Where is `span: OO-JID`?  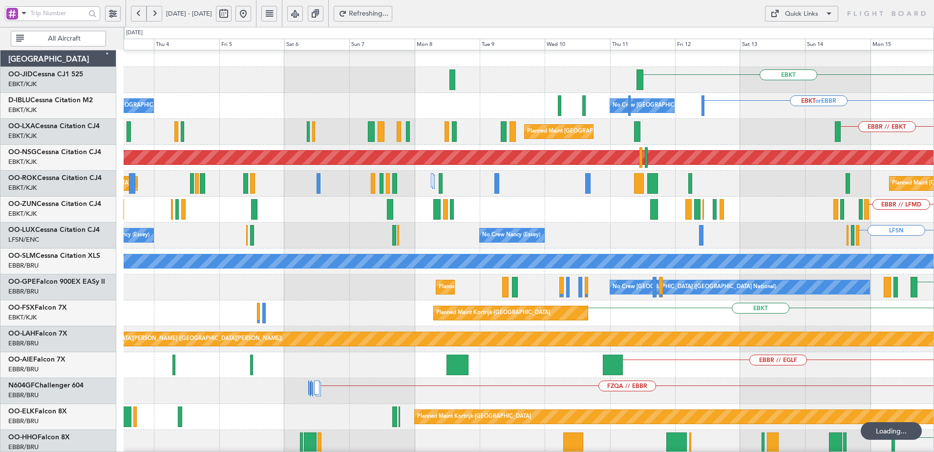 span: OO-JID is located at coordinates (21, 74).